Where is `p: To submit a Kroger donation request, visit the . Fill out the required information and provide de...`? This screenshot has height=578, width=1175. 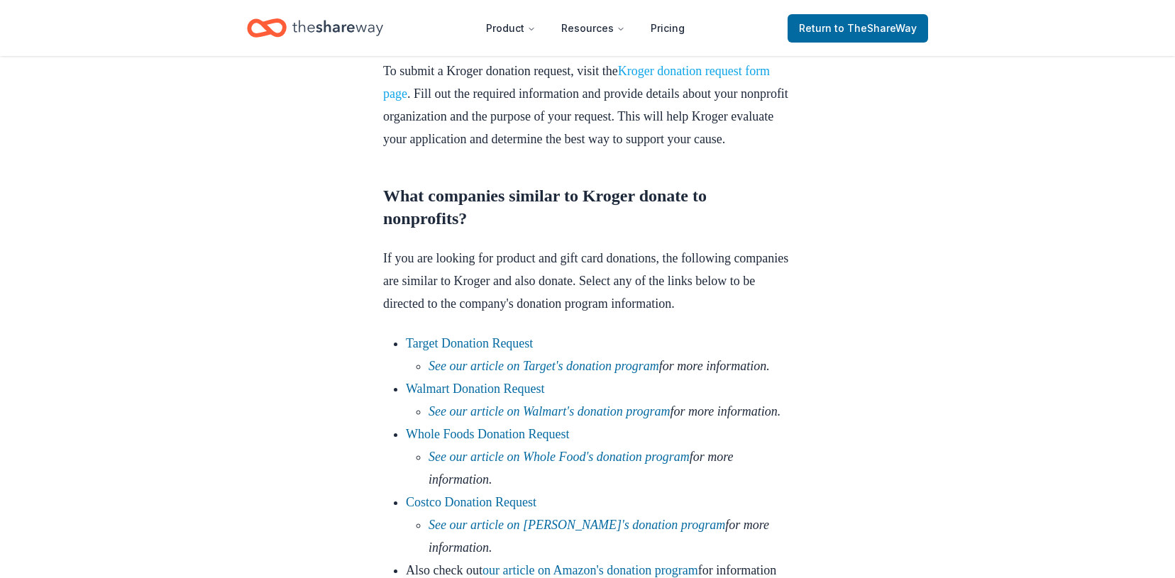
p: To submit a Kroger donation request, visit the . Fill out the required information and provide de... is located at coordinates (587, 105).